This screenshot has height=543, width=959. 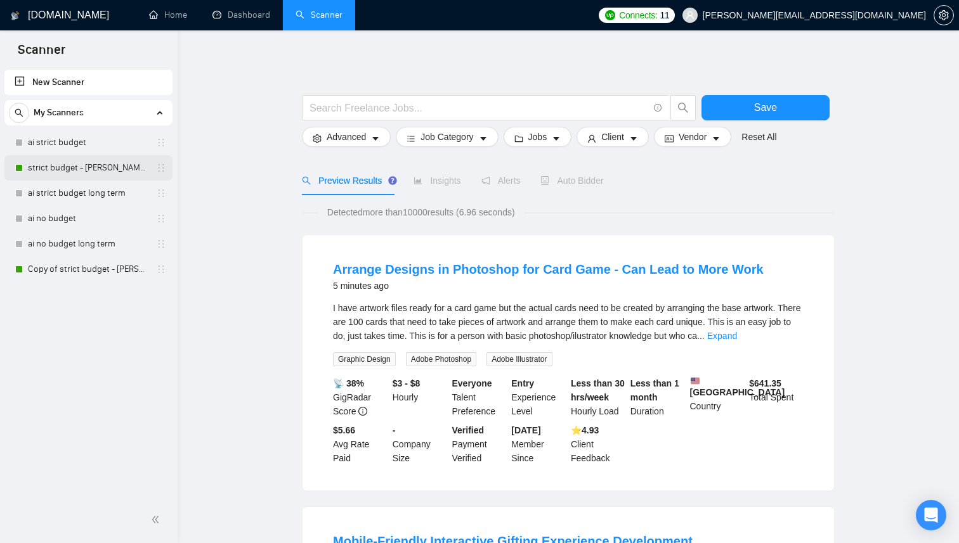 What do you see at coordinates (758, 137) in the screenshot?
I see `a: Reset All` at bounding box center [758, 137].